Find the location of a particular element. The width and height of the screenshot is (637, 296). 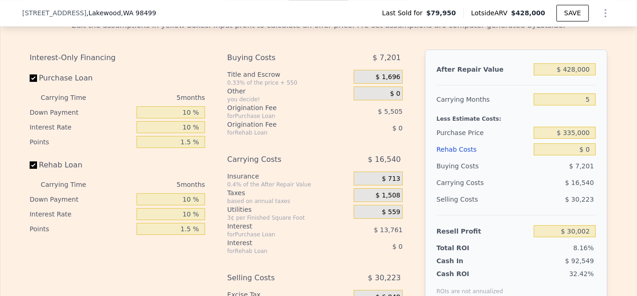

span: , Lakewood is located at coordinates (121, 13).